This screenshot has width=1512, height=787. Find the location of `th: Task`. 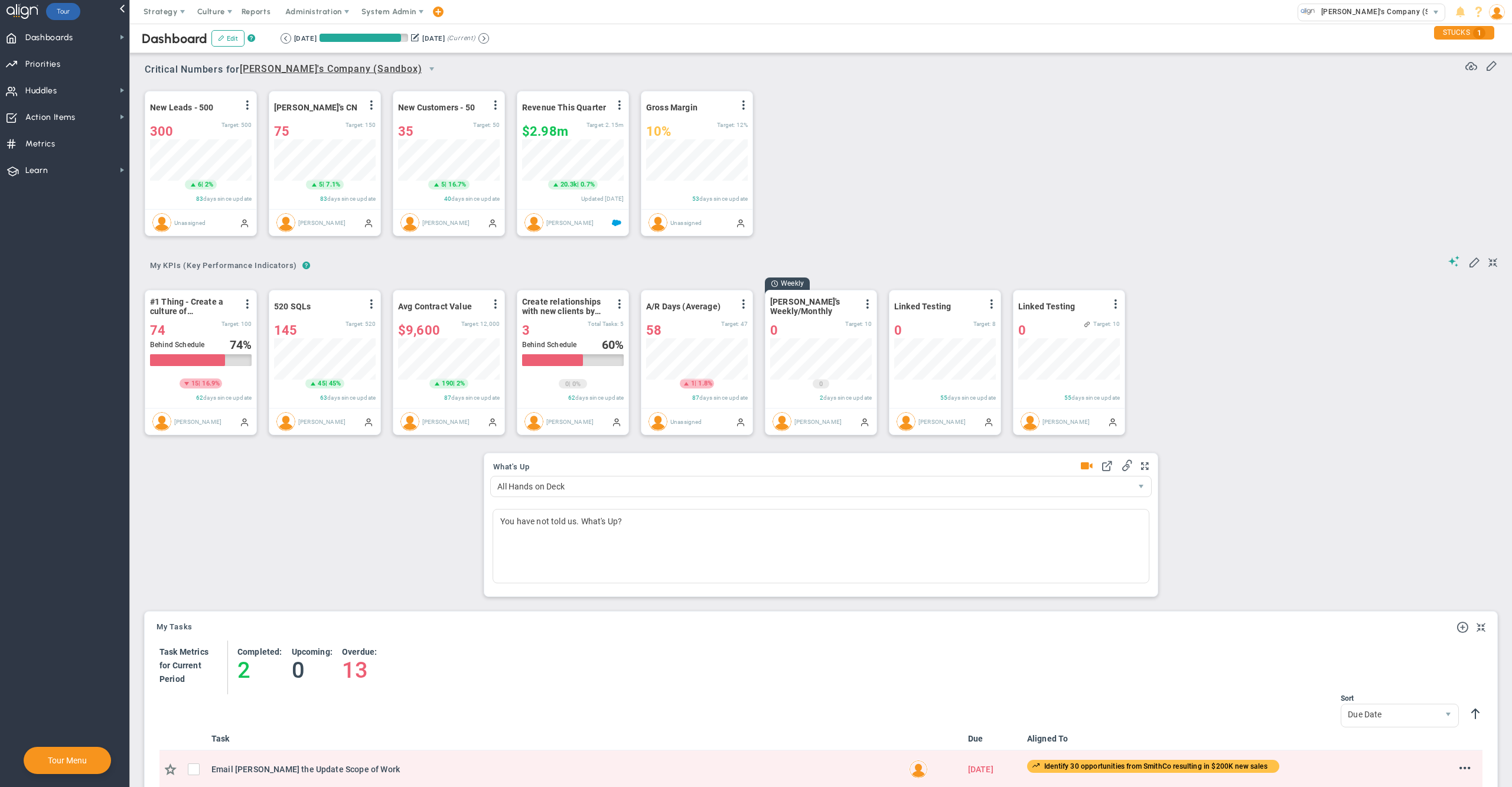

th: Task is located at coordinates (555, 739).